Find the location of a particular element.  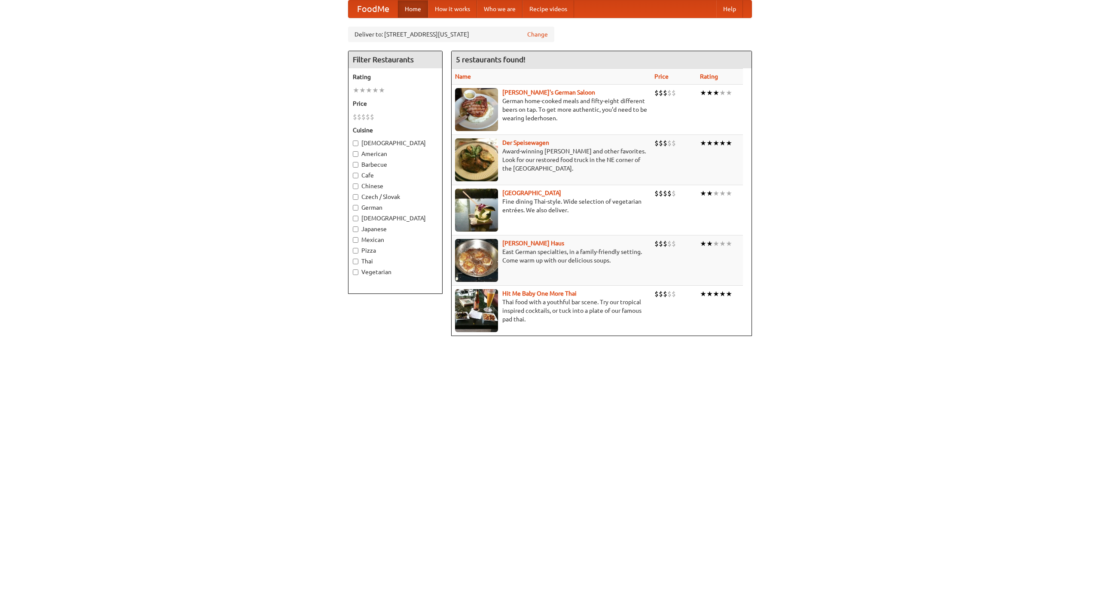

input: American is located at coordinates (355, 154).